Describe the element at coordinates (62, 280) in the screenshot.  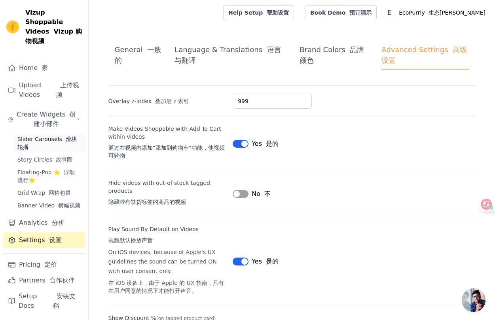
I see `font: 合作伙伴` at that location.